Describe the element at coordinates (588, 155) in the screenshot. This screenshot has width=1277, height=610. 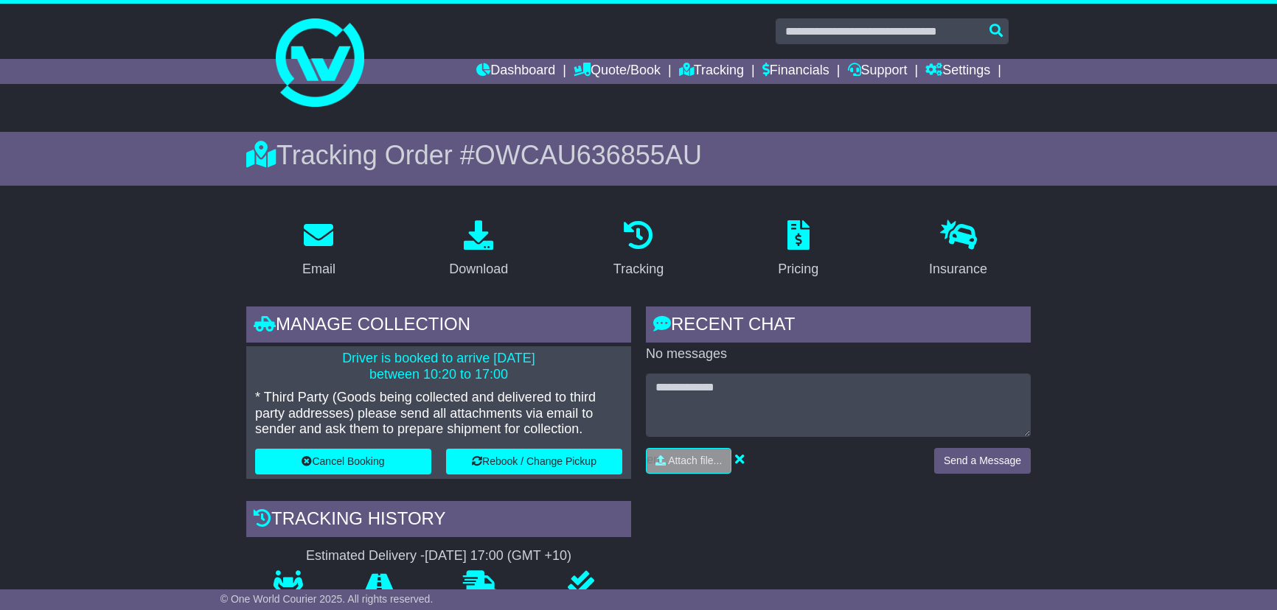
I see `span: OWCAU636855AU` at that location.